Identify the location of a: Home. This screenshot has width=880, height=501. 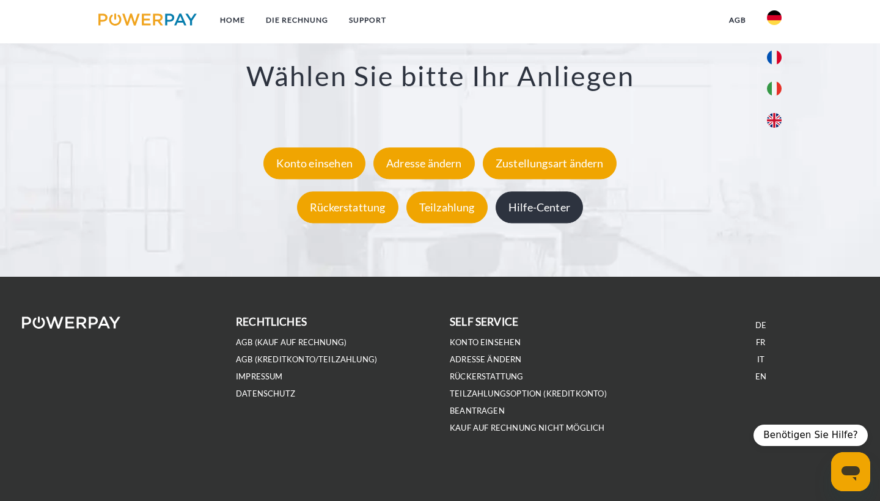
(232, 20).